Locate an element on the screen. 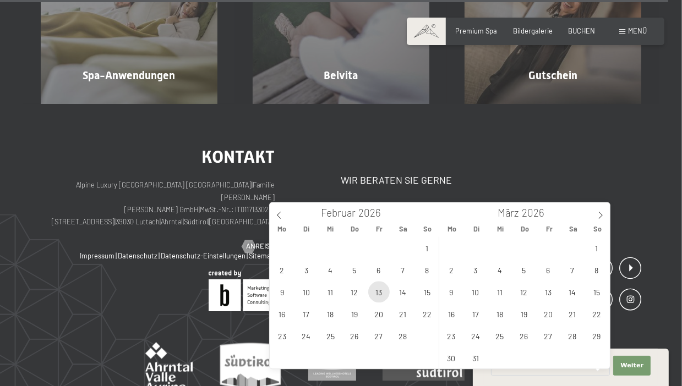 This screenshot has width=682, height=386. button: Weiter is located at coordinates (632, 366).